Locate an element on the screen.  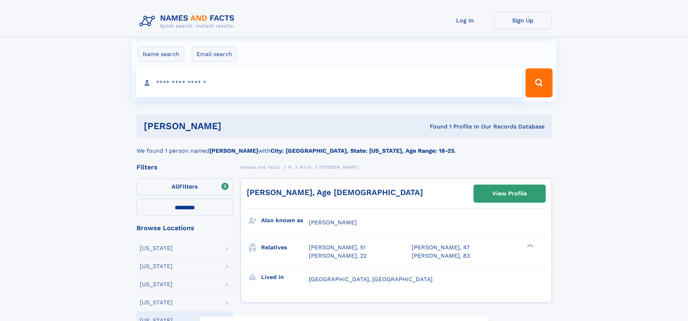
label: Filters is located at coordinates (185, 187).